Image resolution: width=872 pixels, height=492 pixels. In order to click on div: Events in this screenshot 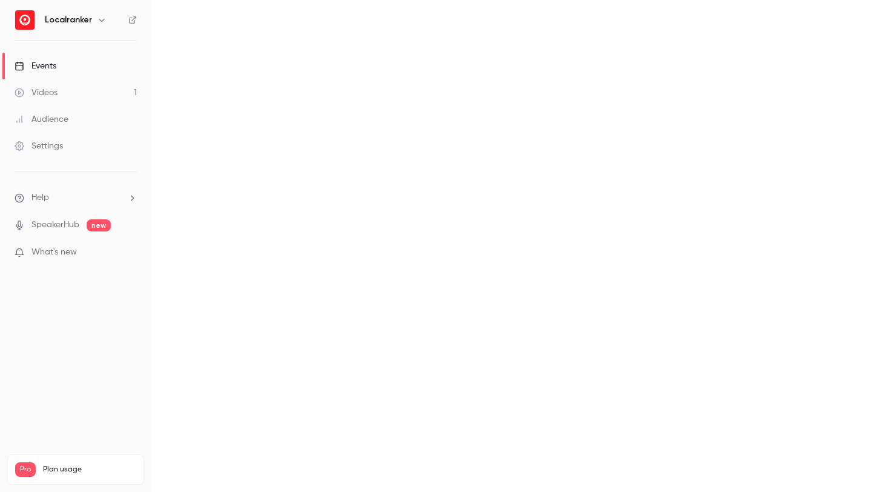, I will do `click(35, 66)`.